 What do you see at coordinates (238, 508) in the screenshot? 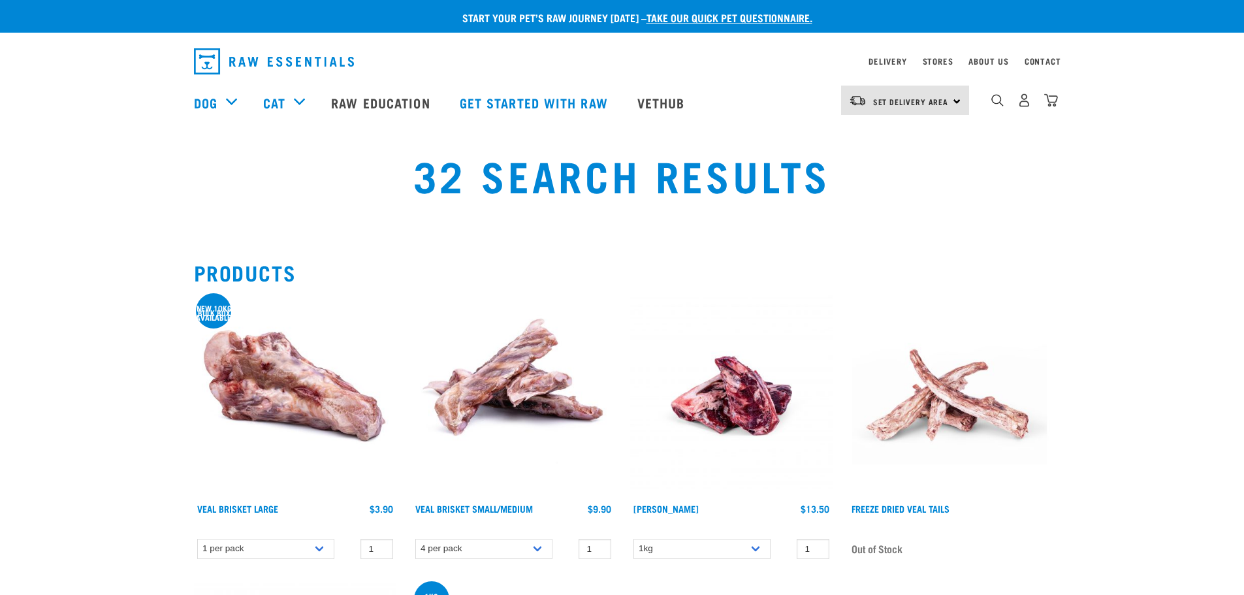
I see `a: Veal Brisket Large` at bounding box center [238, 508].